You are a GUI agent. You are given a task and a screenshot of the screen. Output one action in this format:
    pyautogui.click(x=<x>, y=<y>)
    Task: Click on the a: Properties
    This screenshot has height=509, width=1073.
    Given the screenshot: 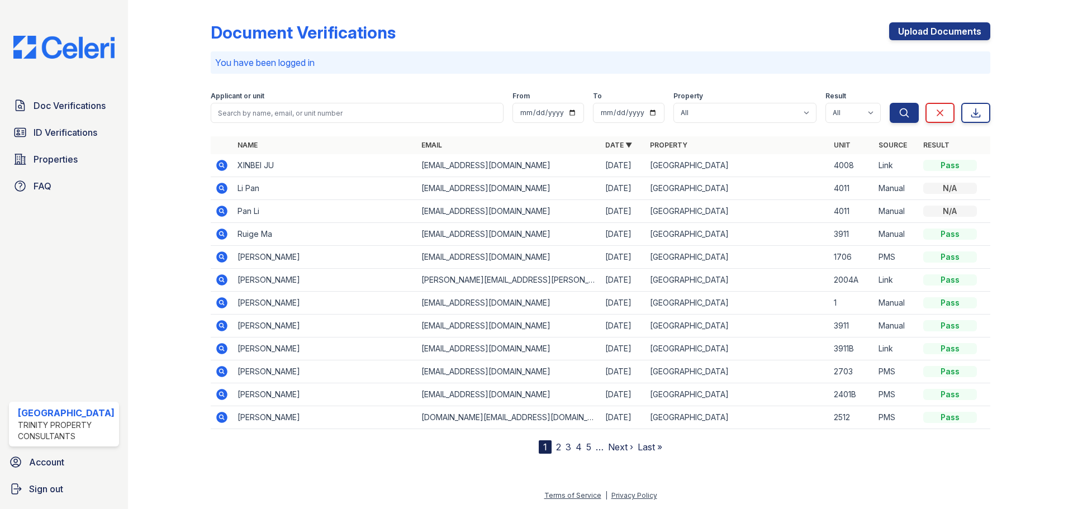 What is the action you would take?
    pyautogui.click(x=64, y=159)
    